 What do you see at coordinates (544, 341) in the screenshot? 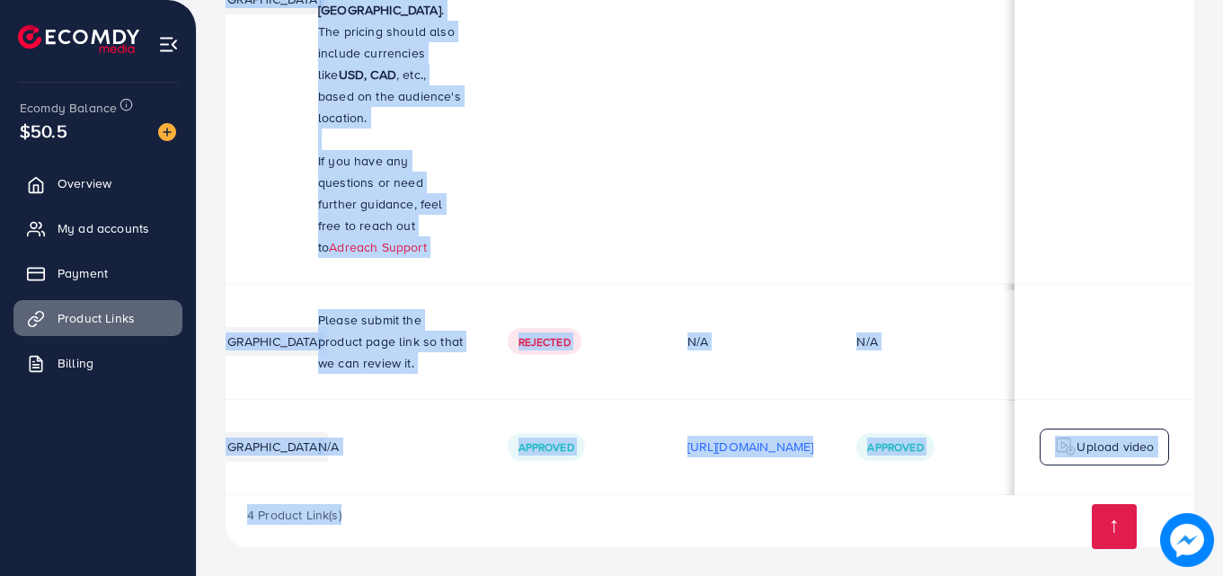
I see `span: Rejected` at bounding box center [544, 341].